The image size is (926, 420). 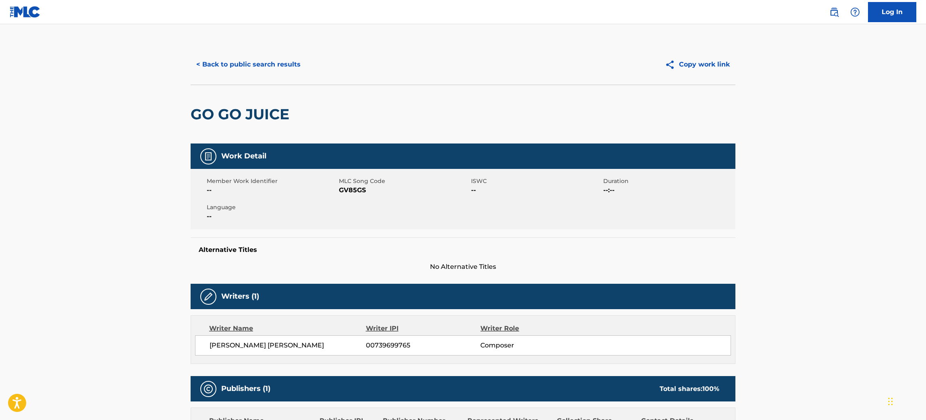 I want to click on h5: Alternative Titles, so click(x=463, y=250).